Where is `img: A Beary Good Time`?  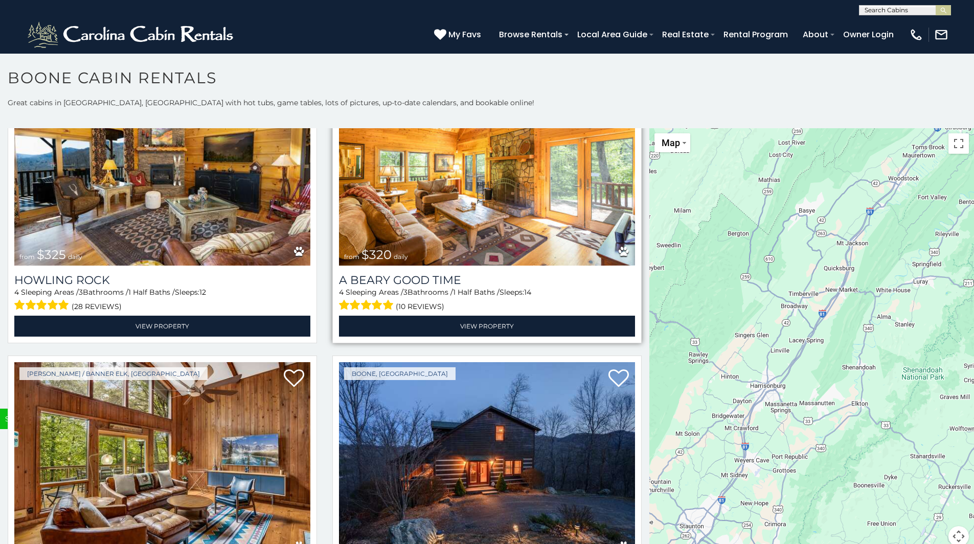 img: A Beary Good Time is located at coordinates (487, 167).